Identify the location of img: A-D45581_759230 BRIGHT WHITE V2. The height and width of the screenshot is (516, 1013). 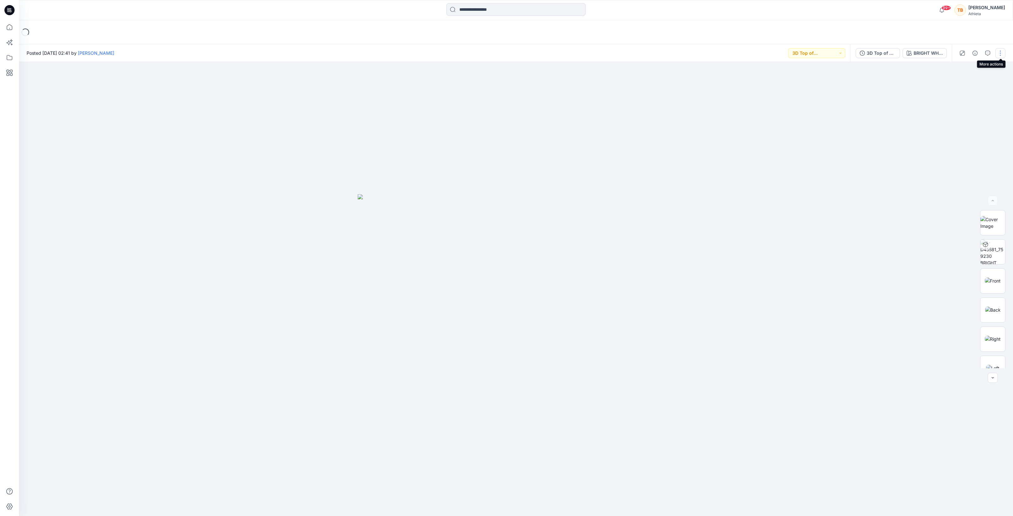
(993, 252).